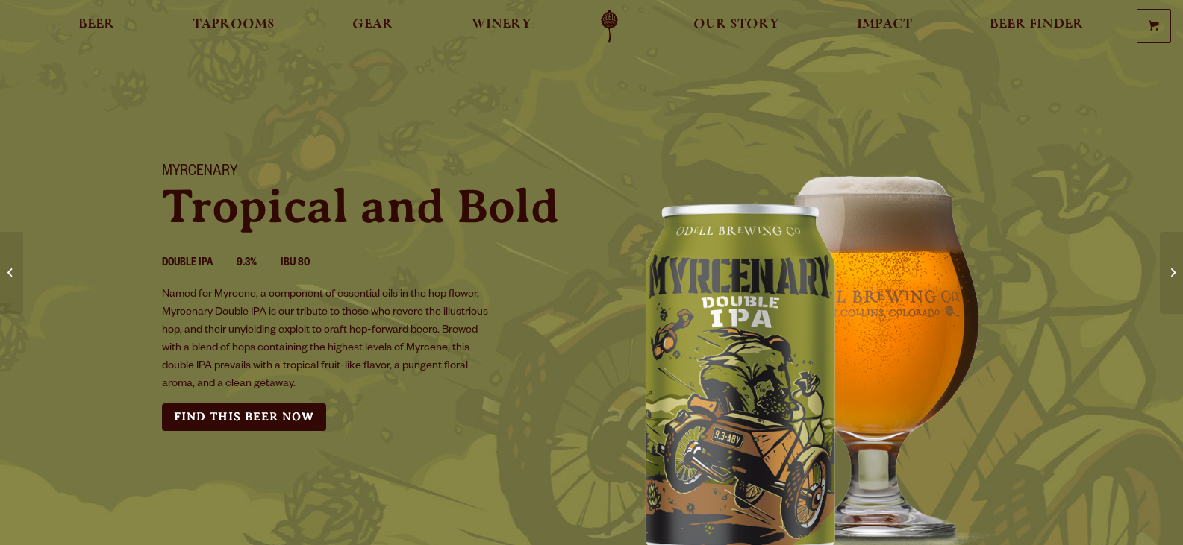 The height and width of the screenshot is (545, 1183). Describe the element at coordinates (199, 264) in the screenshot. I see `li: Double IPA` at that location.